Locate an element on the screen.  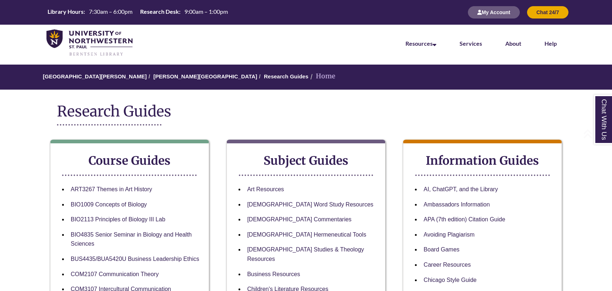
a: BUS4435/BUA5420U Business Leadership Ethics is located at coordinates (135, 259).